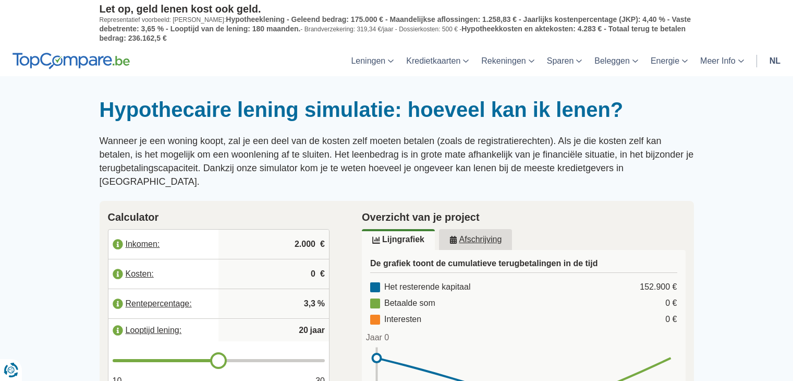 Image resolution: width=793 pixels, height=381 pixels. Describe the element at coordinates (476, 239) in the screenshot. I see `u: Afschrijving` at that location.